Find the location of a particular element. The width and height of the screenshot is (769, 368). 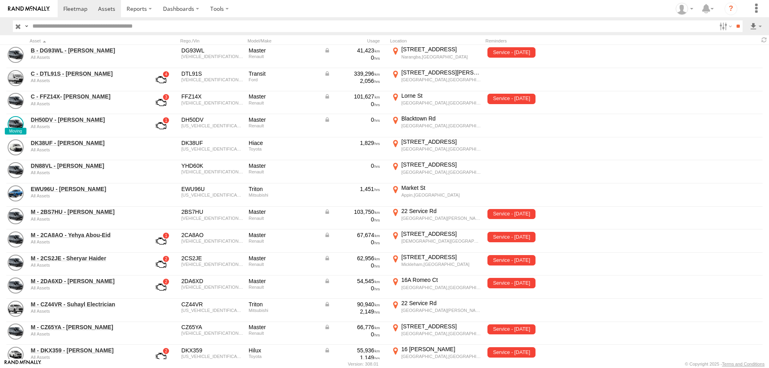

div: DH50DV is located at coordinates (212, 120).